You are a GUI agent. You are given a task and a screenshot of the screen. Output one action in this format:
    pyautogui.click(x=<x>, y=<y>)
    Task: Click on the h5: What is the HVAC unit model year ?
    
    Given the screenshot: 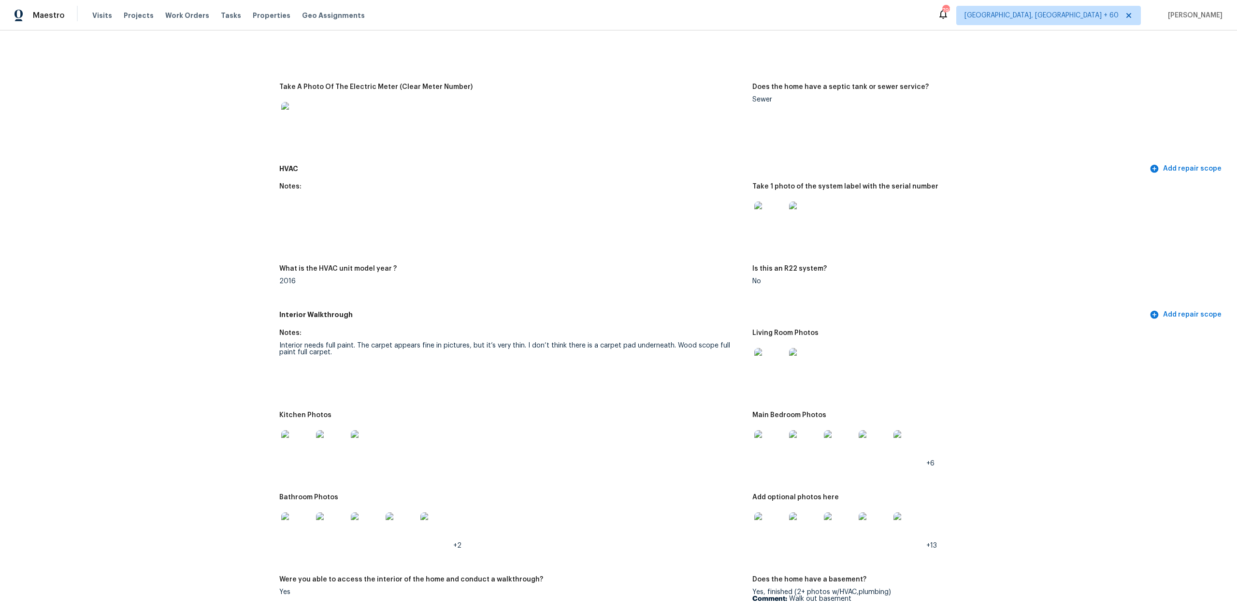 What is the action you would take?
    pyautogui.click(x=338, y=269)
    